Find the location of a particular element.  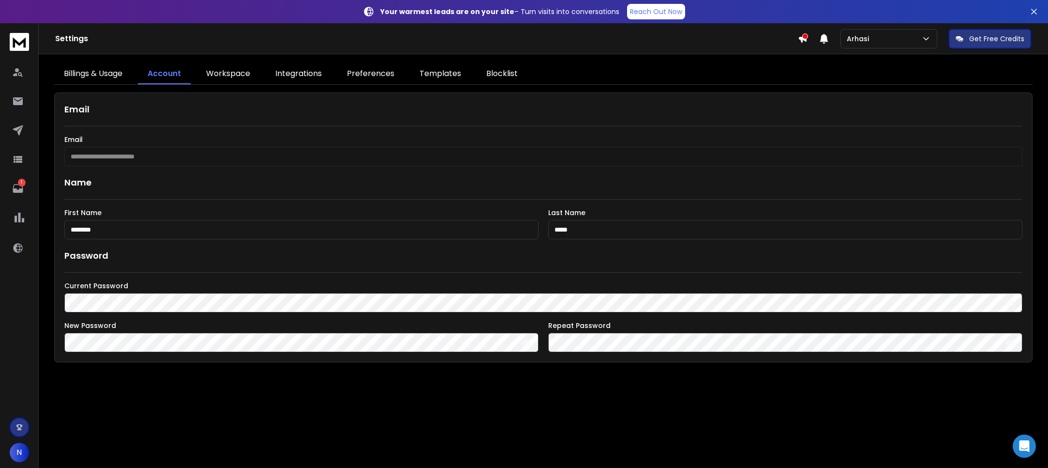

button: Get Free Credits is located at coordinates (990, 39).